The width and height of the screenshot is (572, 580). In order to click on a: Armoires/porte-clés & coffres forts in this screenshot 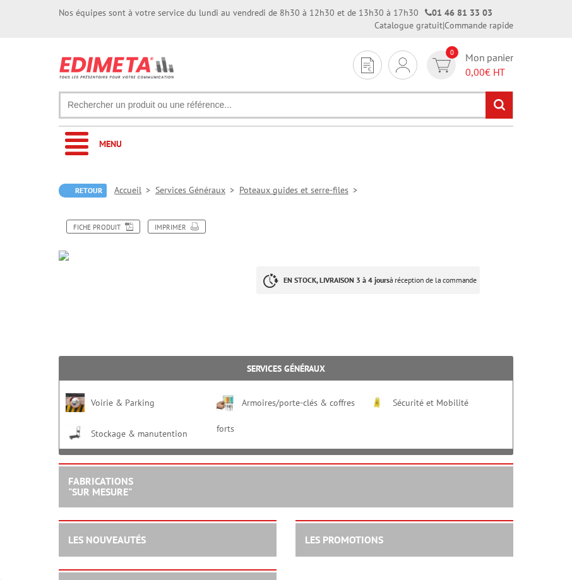, I will do `click(285, 415)`.